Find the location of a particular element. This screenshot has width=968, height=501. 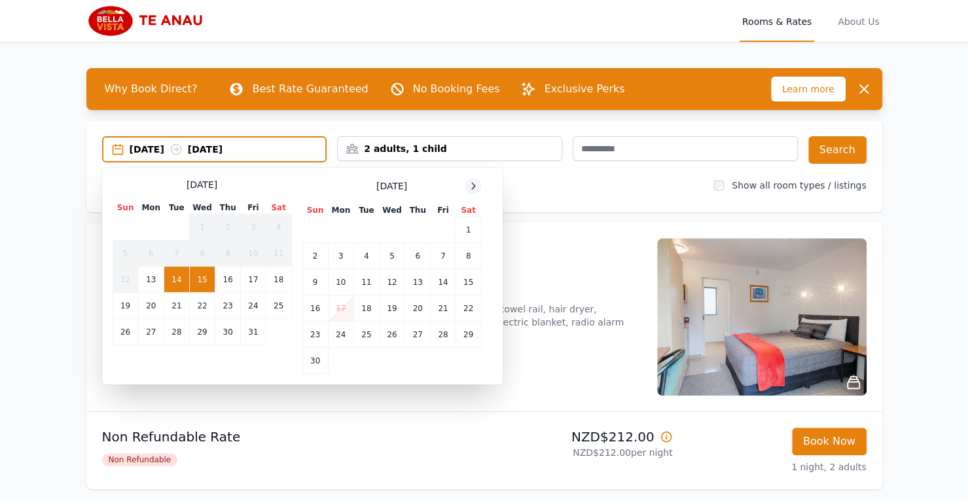

p: Non Refundable Rate is located at coordinates (291, 437).